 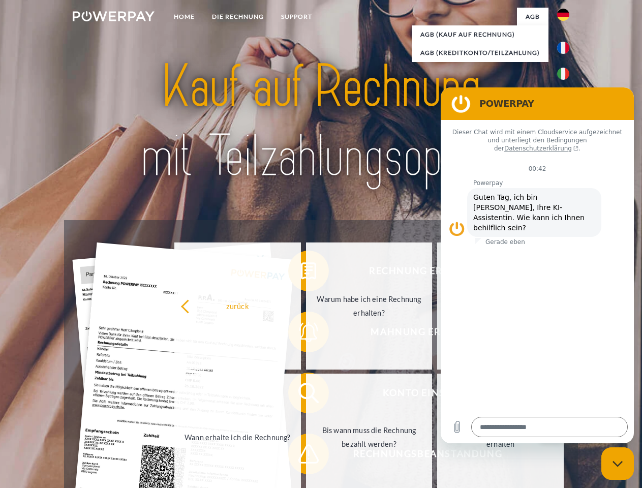 What do you see at coordinates (563, 48) in the screenshot?
I see `img: fr` at bounding box center [563, 48].